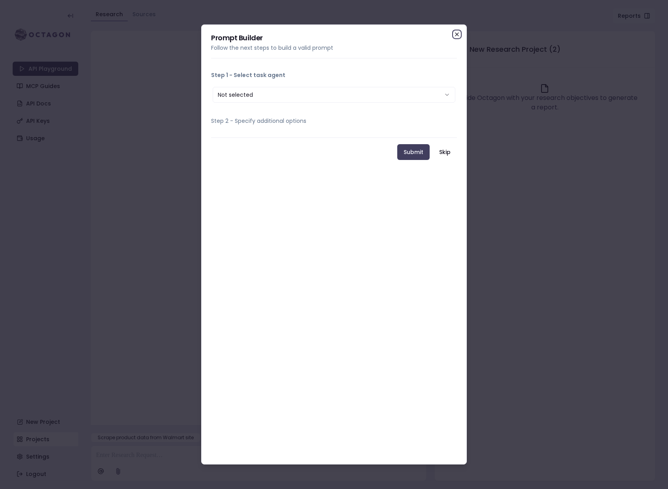 Image resolution: width=668 pixels, height=489 pixels. What do you see at coordinates (334, 48) in the screenshot?
I see `p: Follow the next steps to build a valid prompt` at bounding box center [334, 48].